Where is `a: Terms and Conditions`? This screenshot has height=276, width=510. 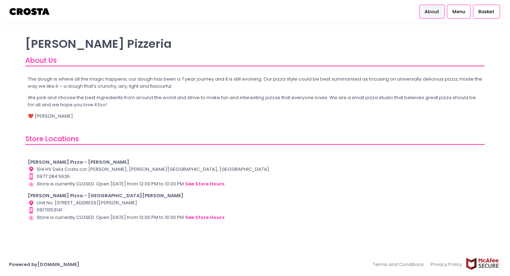 a: Terms and Conditions is located at coordinates (400, 264).